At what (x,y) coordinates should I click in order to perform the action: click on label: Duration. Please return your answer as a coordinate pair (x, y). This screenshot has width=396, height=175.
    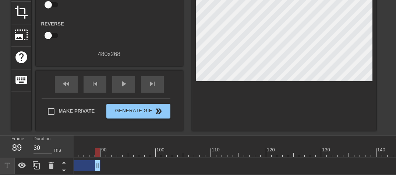
    Looking at the image, I should click on (42, 138).